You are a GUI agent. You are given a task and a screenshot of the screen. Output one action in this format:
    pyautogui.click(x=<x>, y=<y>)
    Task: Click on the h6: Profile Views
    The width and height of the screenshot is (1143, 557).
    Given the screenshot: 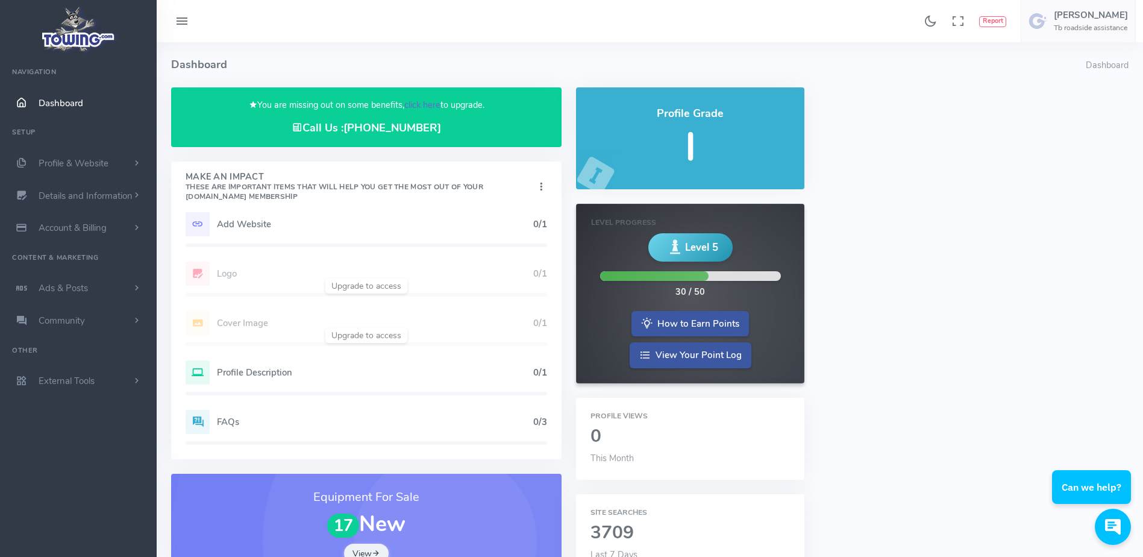 What is the action you would take?
    pyautogui.click(x=690, y=416)
    